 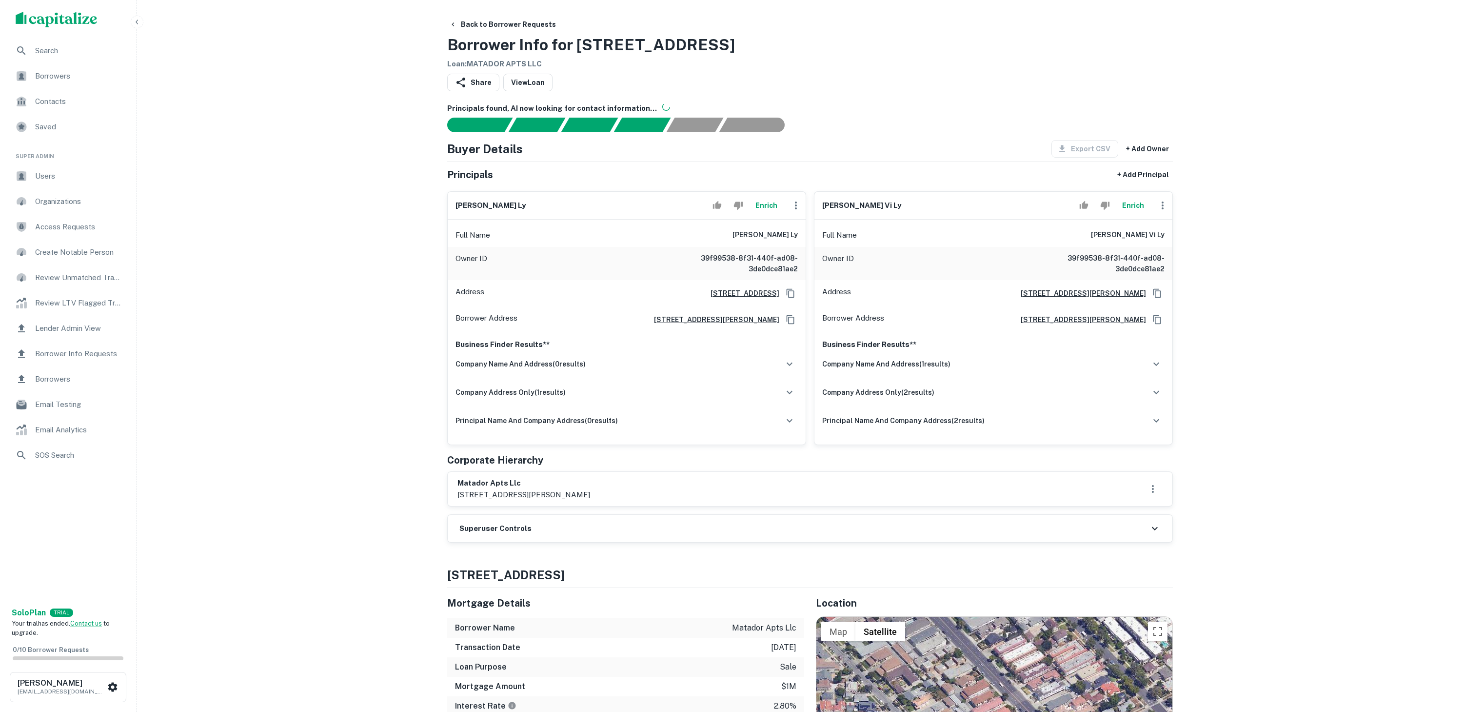 I want to click on button: Toggle fullscreen view, so click(x=1158, y=631).